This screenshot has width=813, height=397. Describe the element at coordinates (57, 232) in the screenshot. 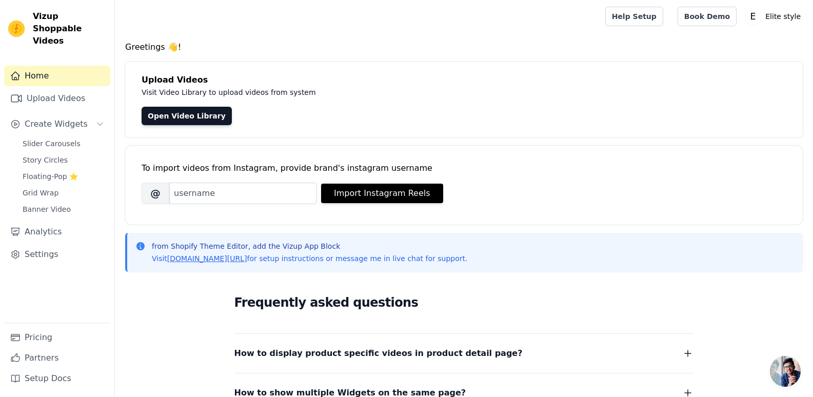

I see `a: Analytics` at that location.